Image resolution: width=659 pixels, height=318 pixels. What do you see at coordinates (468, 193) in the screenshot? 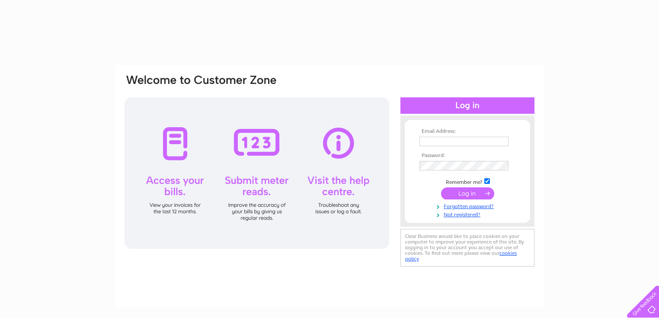
I see `input: Submit` at bounding box center [468, 193].